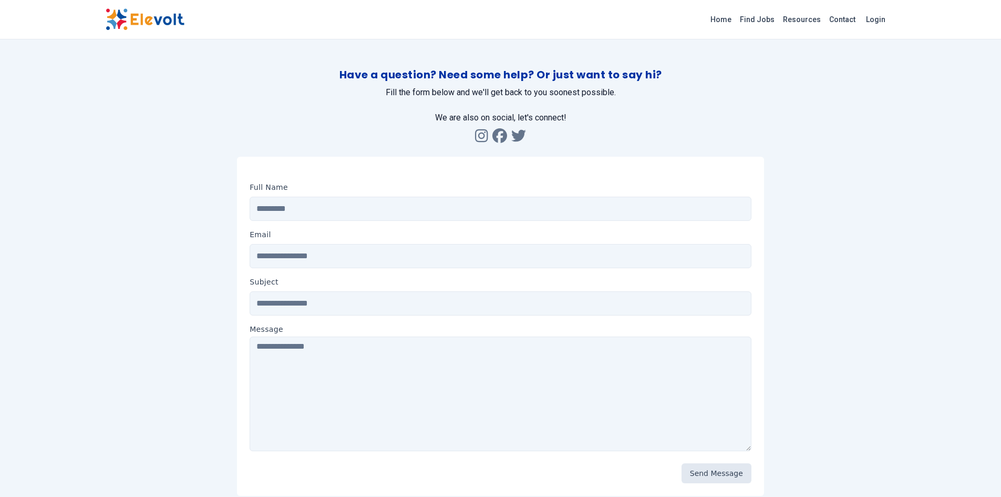 This screenshot has width=1001, height=497. I want to click on a: Home, so click(721, 19).